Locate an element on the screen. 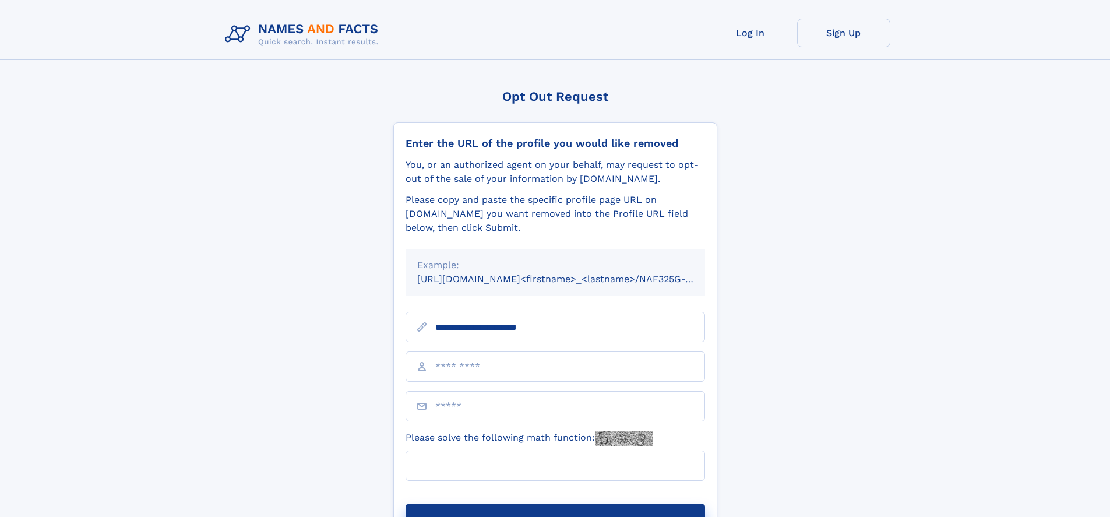  label: Please solve the following math function: is located at coordinates (529, 438).